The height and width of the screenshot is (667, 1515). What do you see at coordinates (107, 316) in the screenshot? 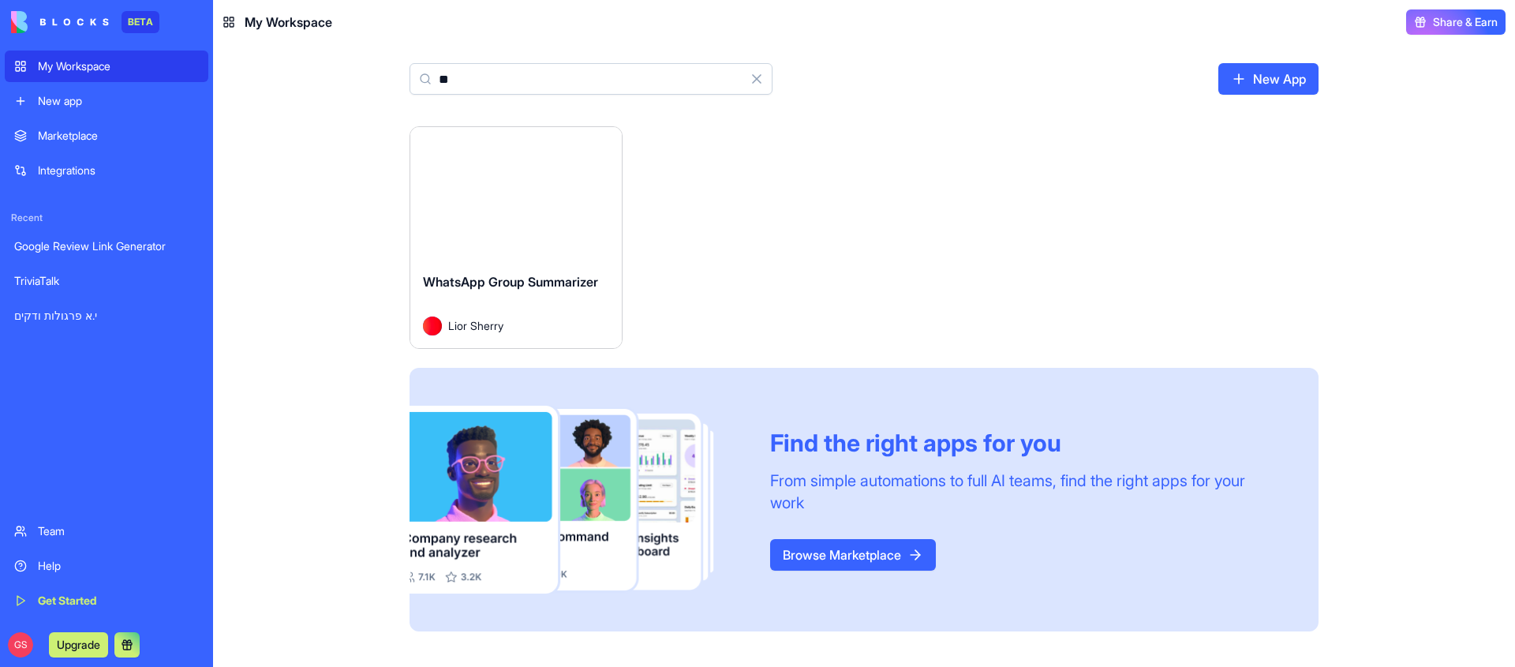
I see `div: י.א פרגולות ודקים` at bounding box center [107, 316].